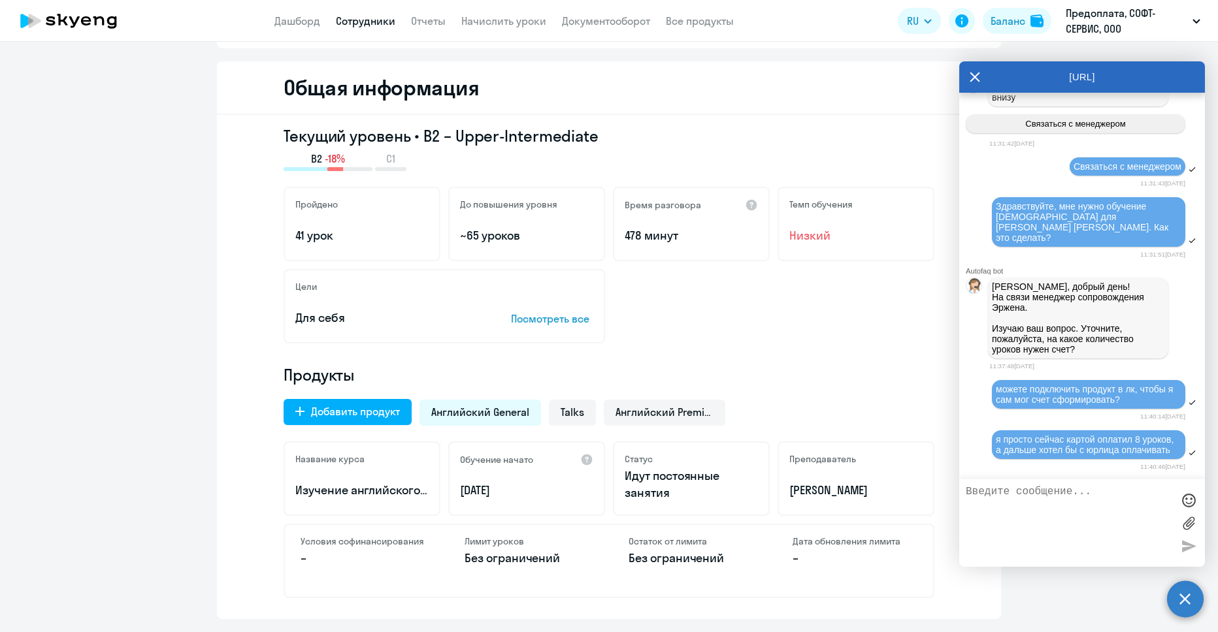 This screenshot has width=1218, height=632. What do you see at coordinates (316, 159) in the screenshot?
I see `span: B2` at bounding box center [316, 159].